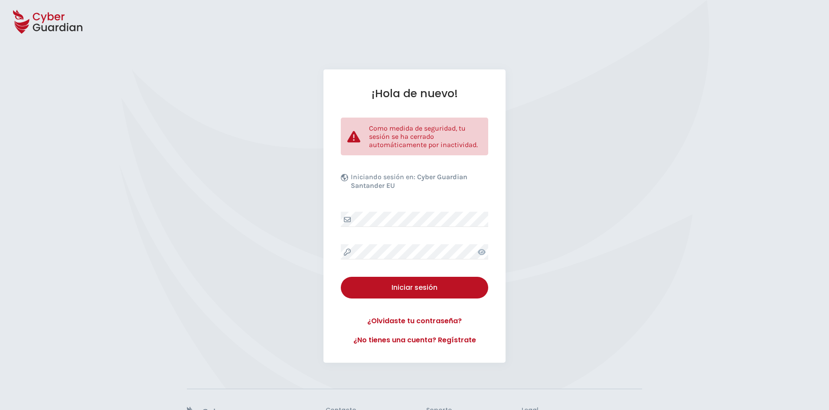  What do you see at coordinates (425, 136) in the screenshot?
I see `p: Como medida de seguridad, tu sesión se ha cerrado automáticamente por inactividad.` at bounding box center [425, 136].